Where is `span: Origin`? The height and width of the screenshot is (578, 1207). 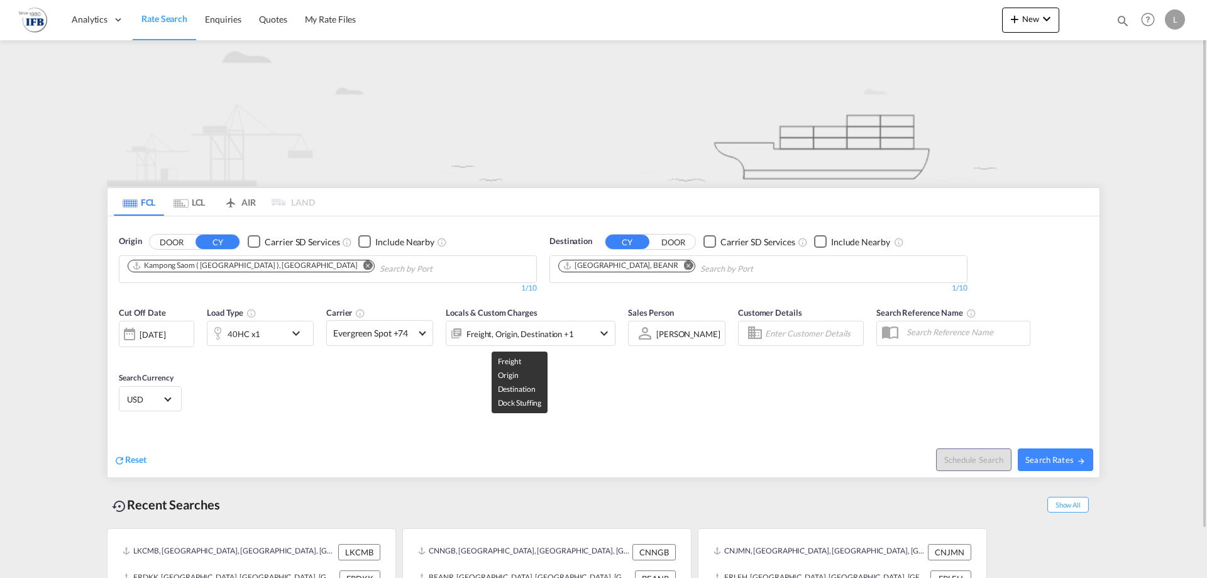 span: Origin is located at coordinates (130, 241).